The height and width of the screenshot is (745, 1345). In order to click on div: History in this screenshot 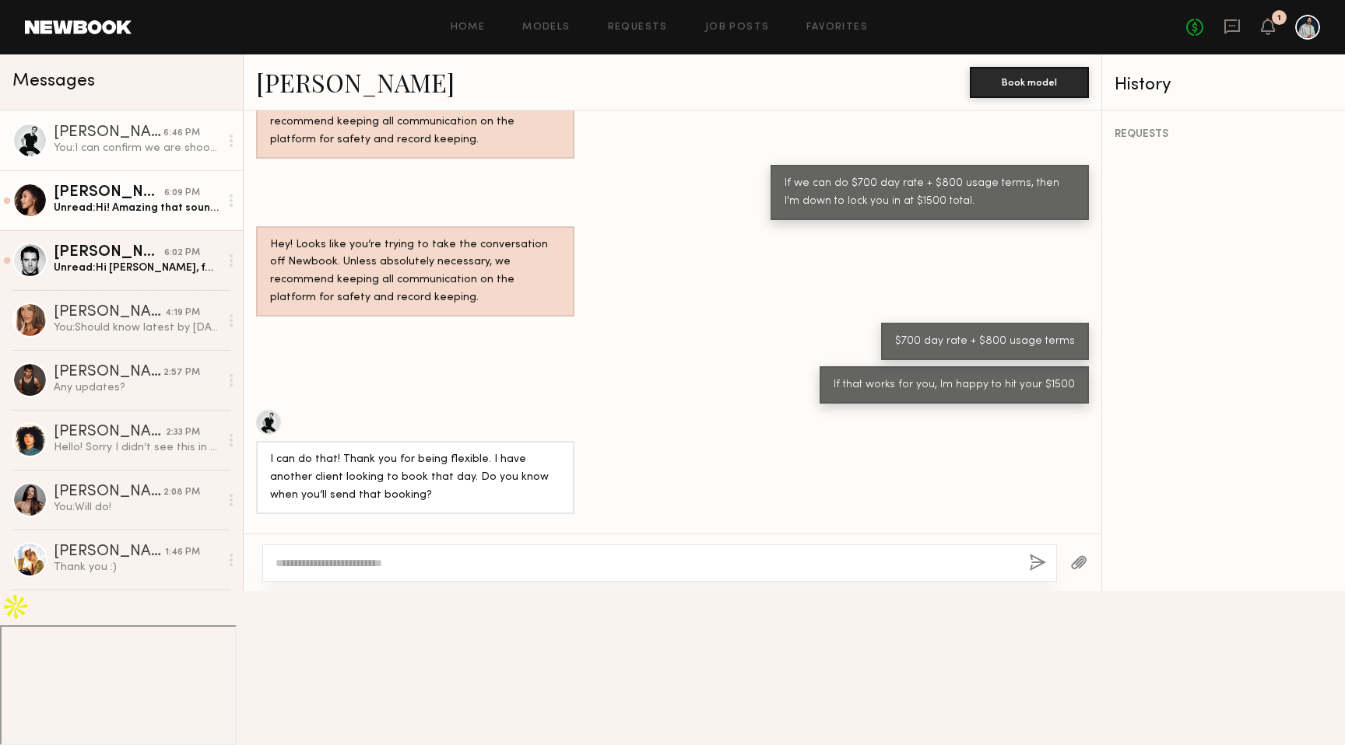, I will do `click(1223, 85)`.